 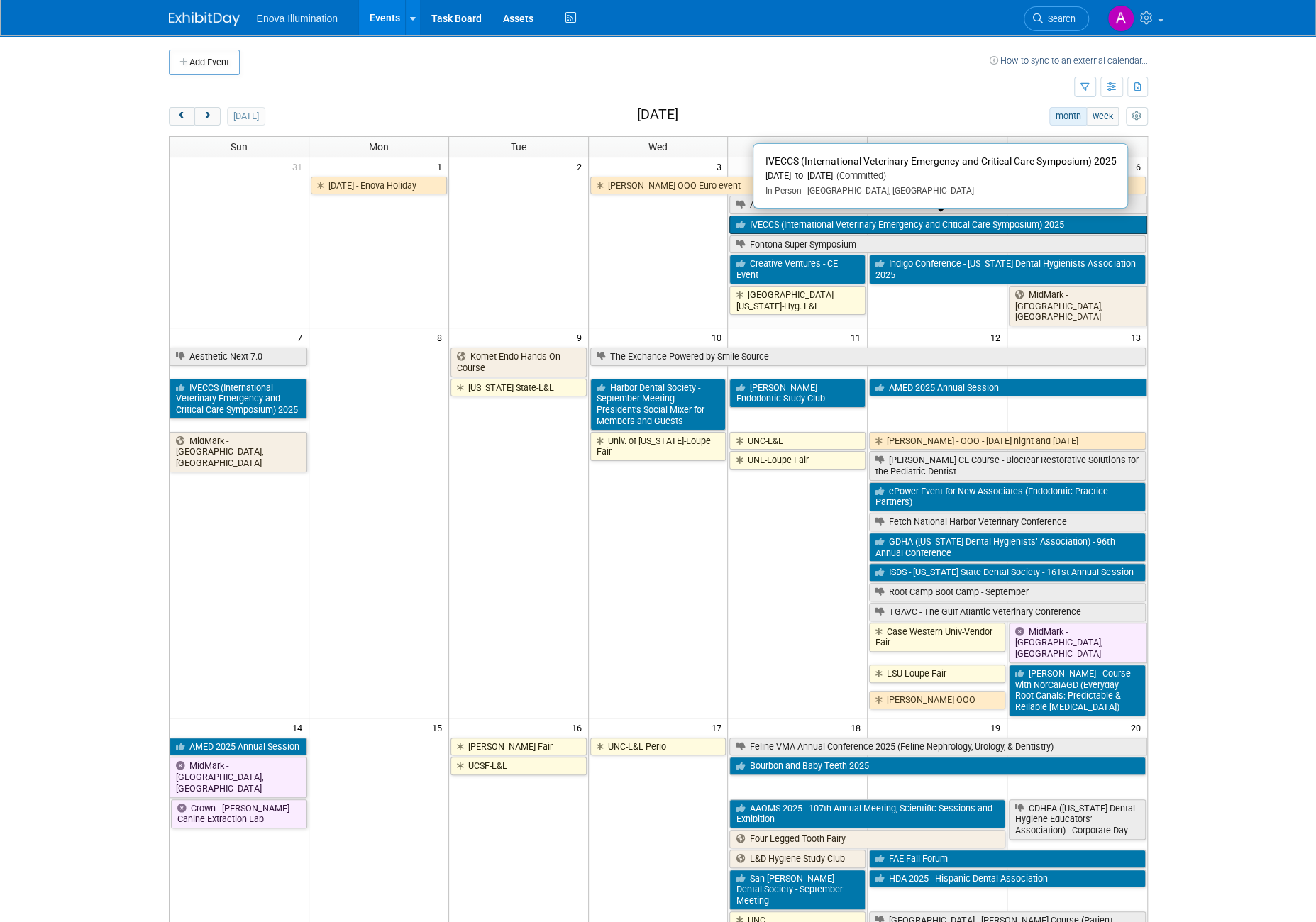 I want to click on span: 16, so click(x=578, y=727).